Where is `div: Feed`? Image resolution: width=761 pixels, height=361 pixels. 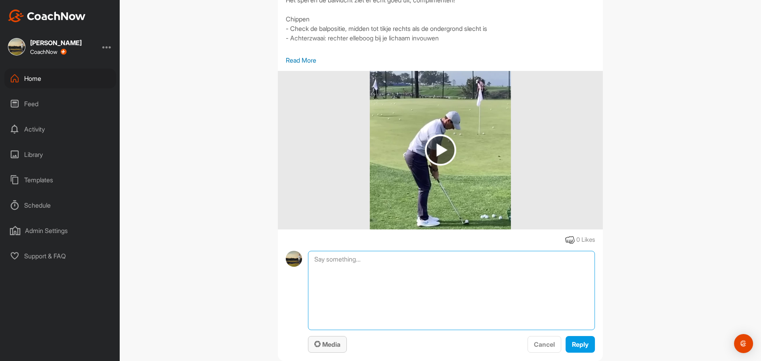 div: Feed is located at coordinates (60, 104).